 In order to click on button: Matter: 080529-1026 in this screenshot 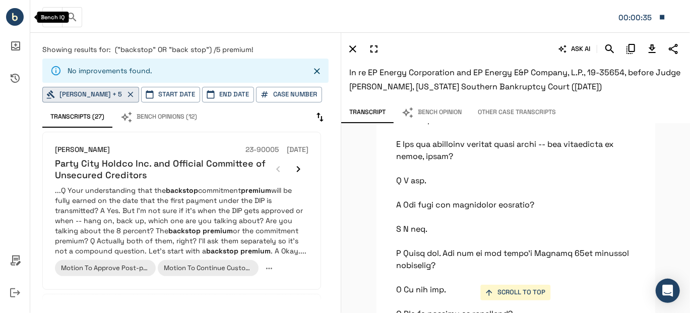, I will do `click(642, 17)`.